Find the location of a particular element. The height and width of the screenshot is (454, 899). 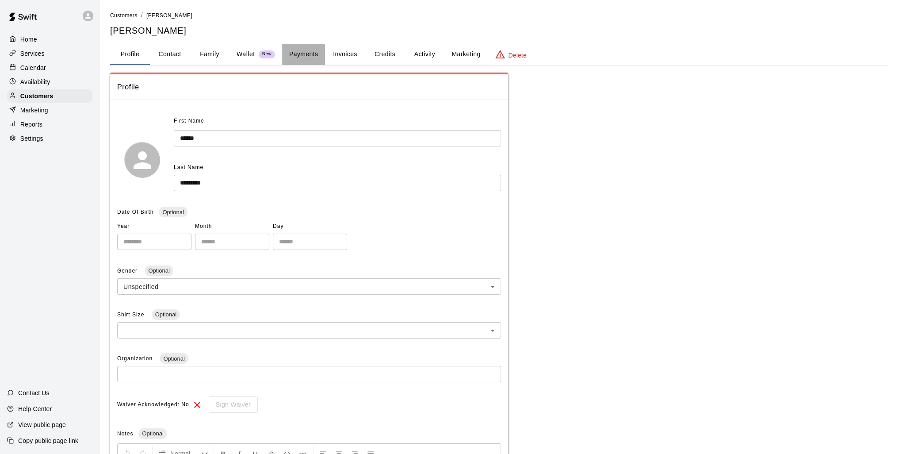

p: Home is located at coordinates (29, 39).